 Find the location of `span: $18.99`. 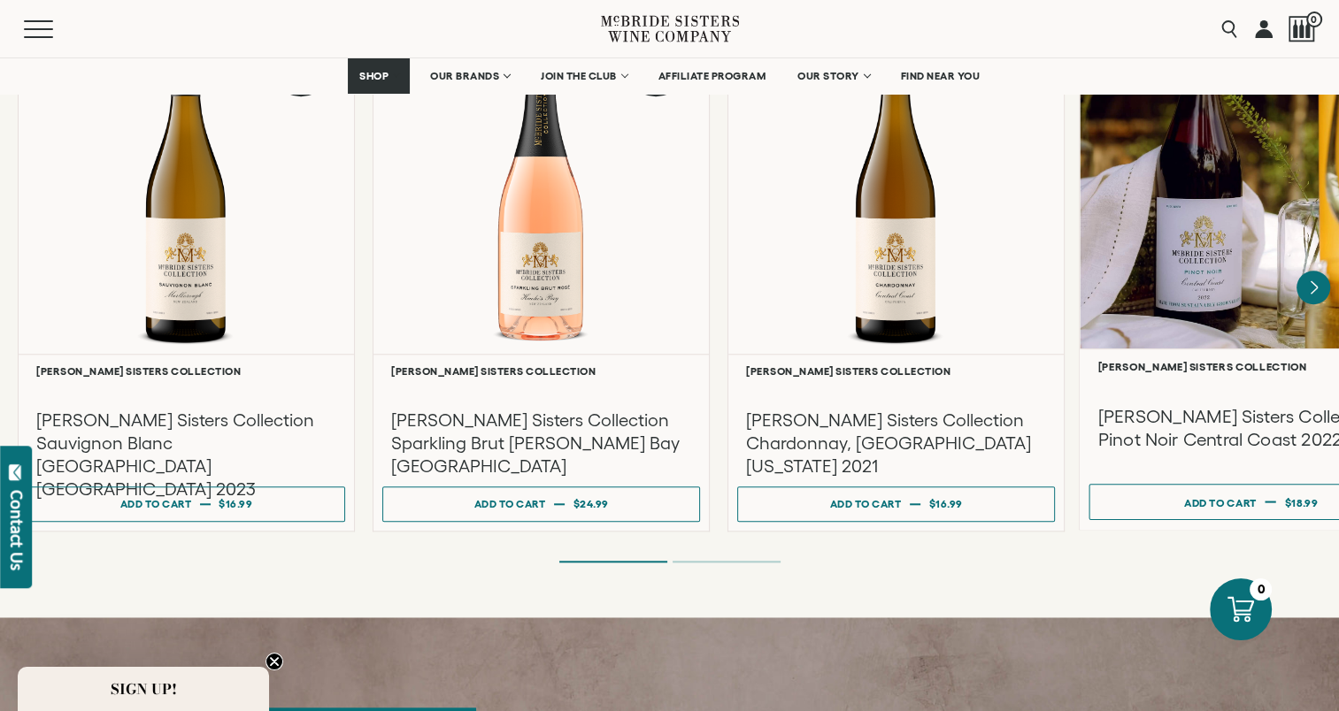

span: $18.99 is located at coordinates (1302, 502).